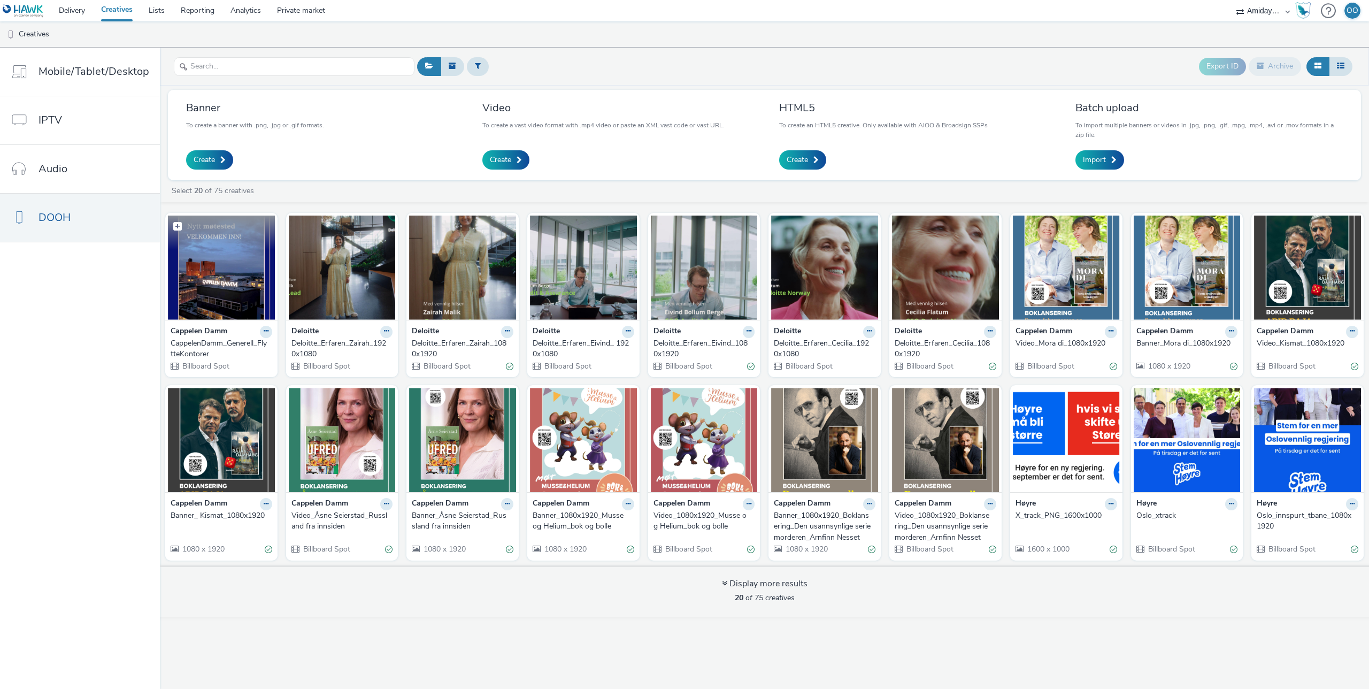 The width and height of the screenshot is (1369, 689). I want to click on span: IPTV, so click(50, 120).